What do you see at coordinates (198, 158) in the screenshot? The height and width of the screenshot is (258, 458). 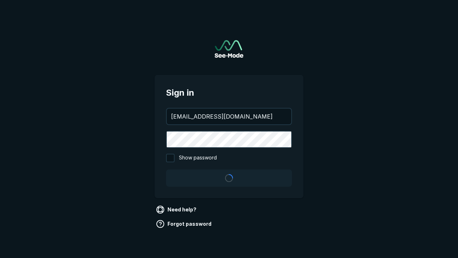 I see `span: Show password` at bounding box center [198, 158].